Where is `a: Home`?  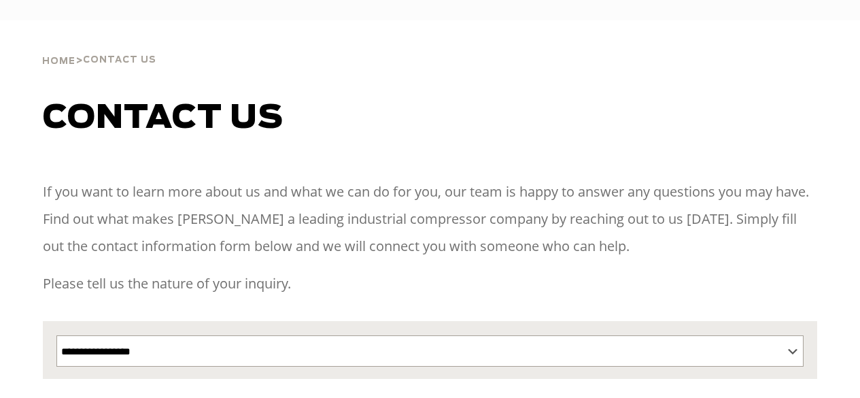
a: Home is located at coordinates (58, 60).